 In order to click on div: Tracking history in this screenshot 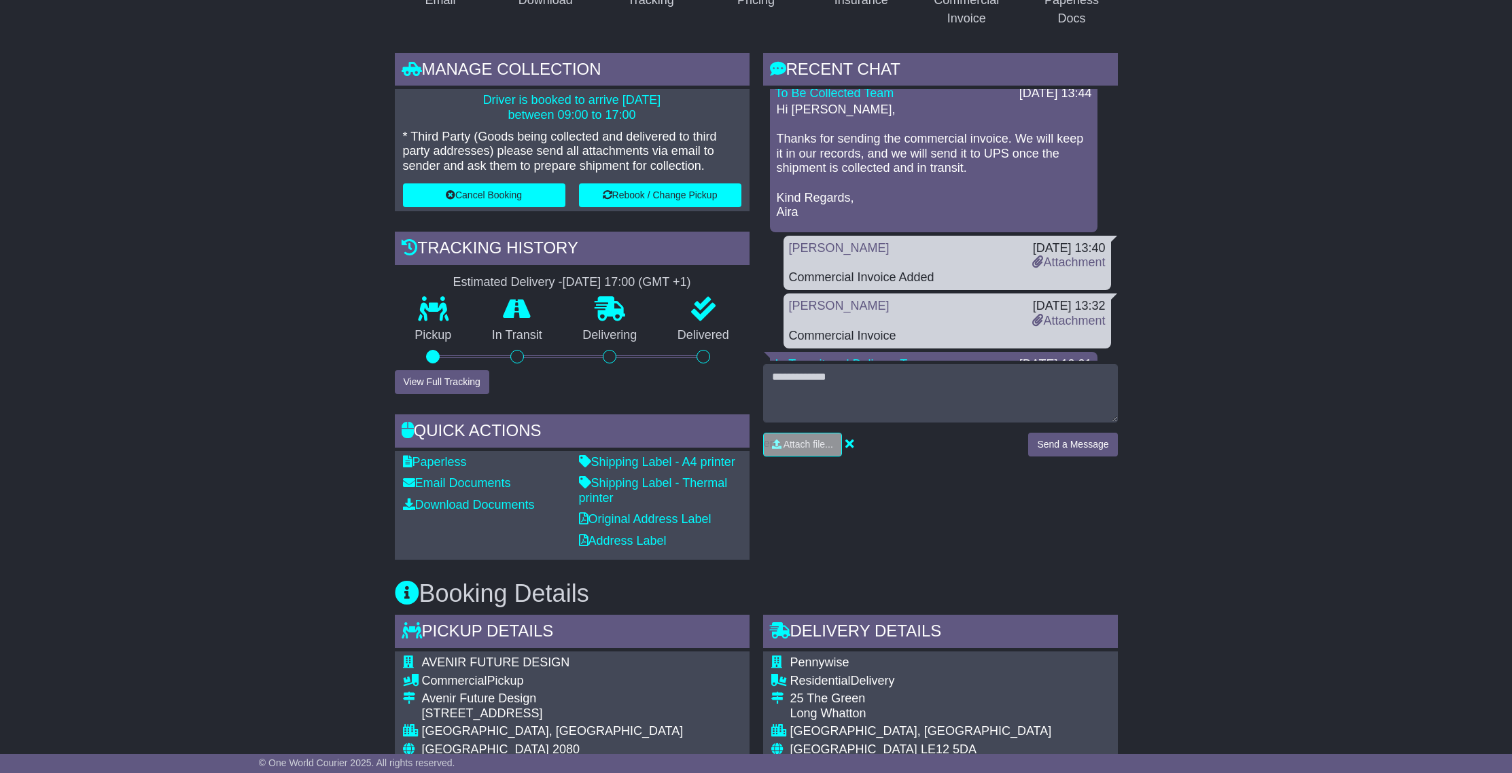, I will do `click(572, 250)`.